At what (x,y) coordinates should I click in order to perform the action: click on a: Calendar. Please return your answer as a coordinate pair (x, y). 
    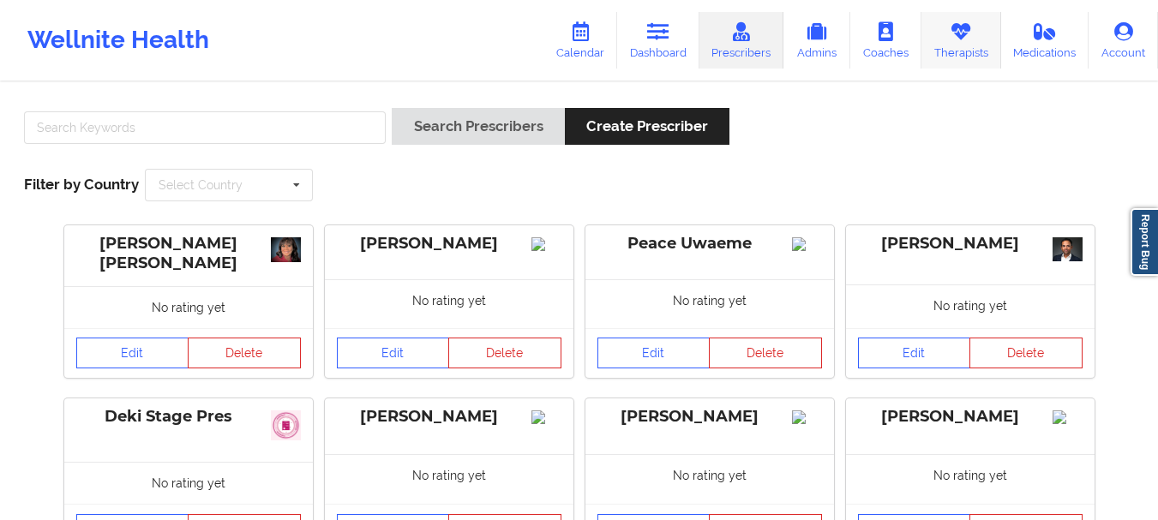
    Looking at the image, I should click on (580, 40).